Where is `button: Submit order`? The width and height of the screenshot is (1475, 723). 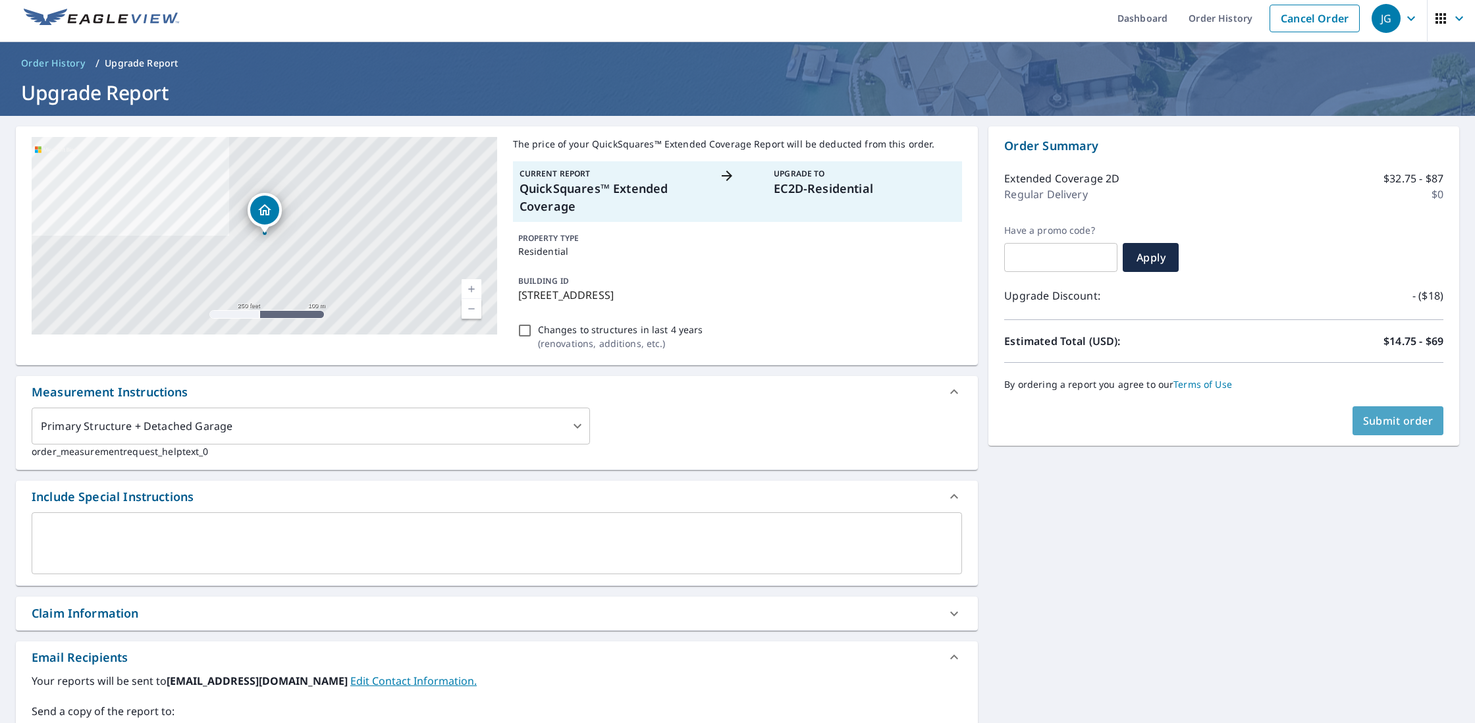
button: Submit order is located at coordinates (1398, 421).